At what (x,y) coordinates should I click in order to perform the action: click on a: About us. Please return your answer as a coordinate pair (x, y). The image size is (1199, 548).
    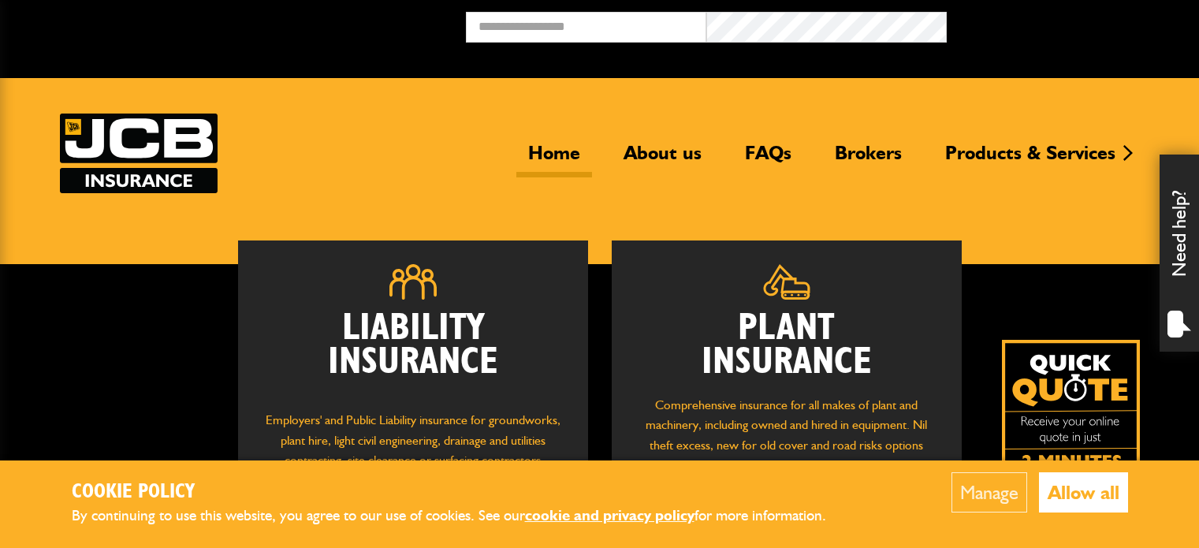
    Looking at the image, I should click on (662, 159).